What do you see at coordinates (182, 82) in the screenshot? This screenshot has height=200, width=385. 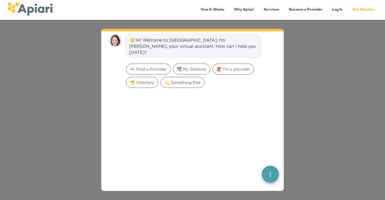 I see `div: 💫 Something Else` at bounding box center [182, 82].